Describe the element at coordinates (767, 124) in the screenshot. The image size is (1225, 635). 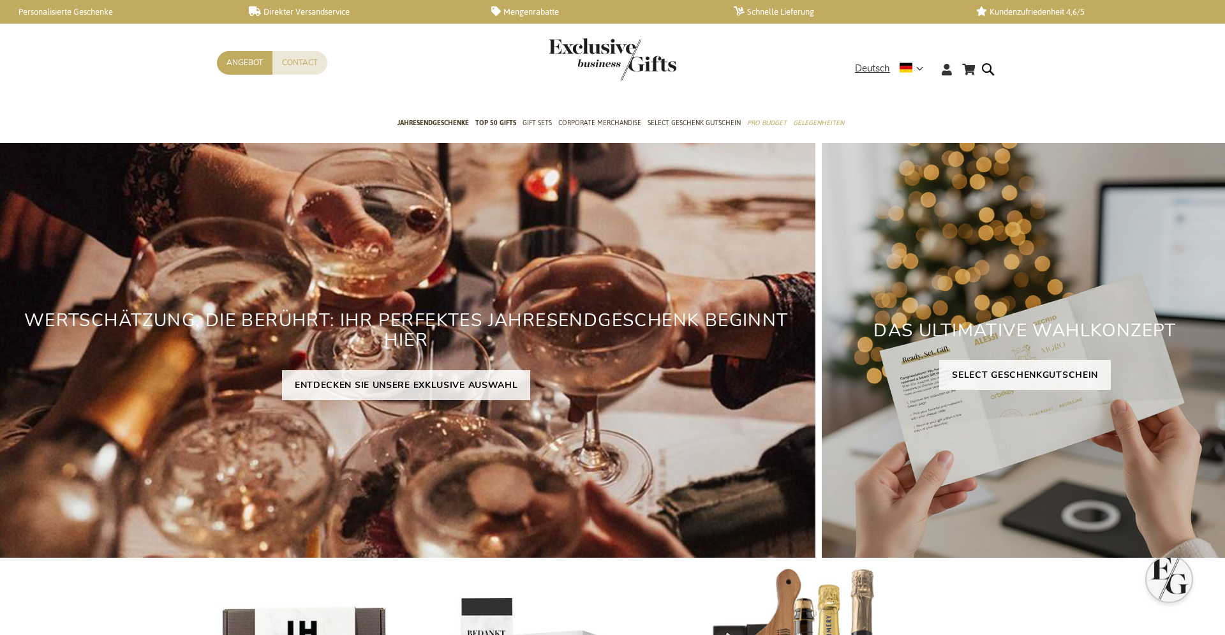
I see `a: Pro Budget` at that location.